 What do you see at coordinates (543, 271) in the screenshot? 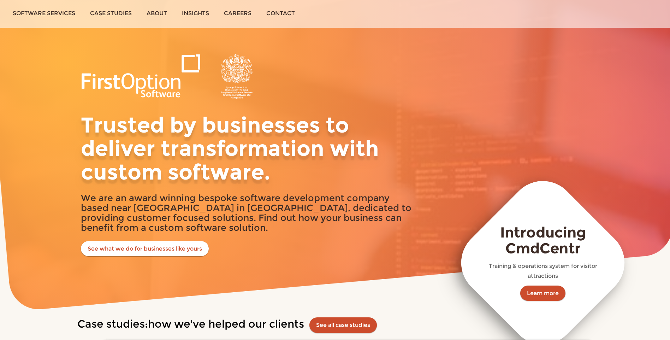
I see `p: Training & operations system for visitor attractions` at bounding box center [543, 271].